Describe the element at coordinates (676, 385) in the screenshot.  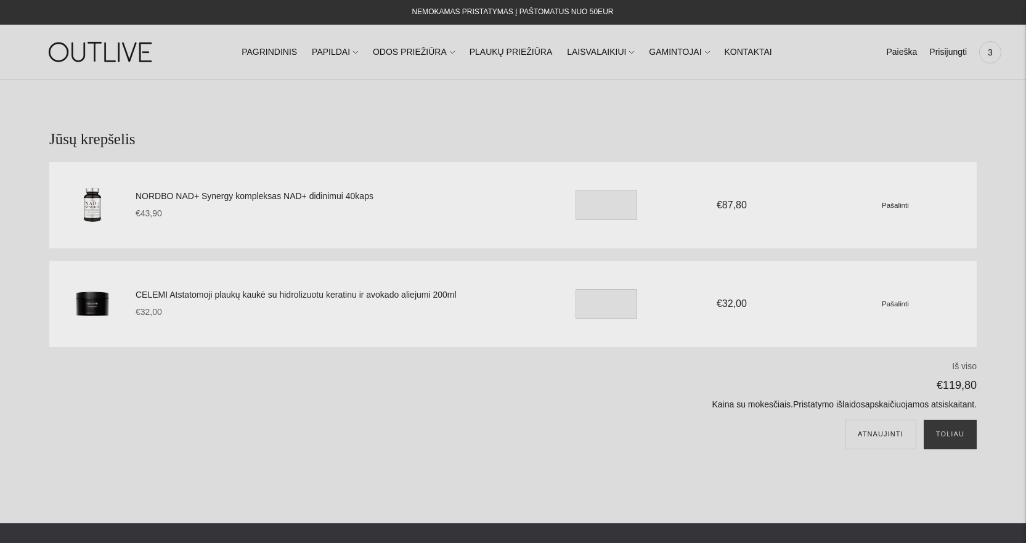
I see `p: €119,80` at that location.